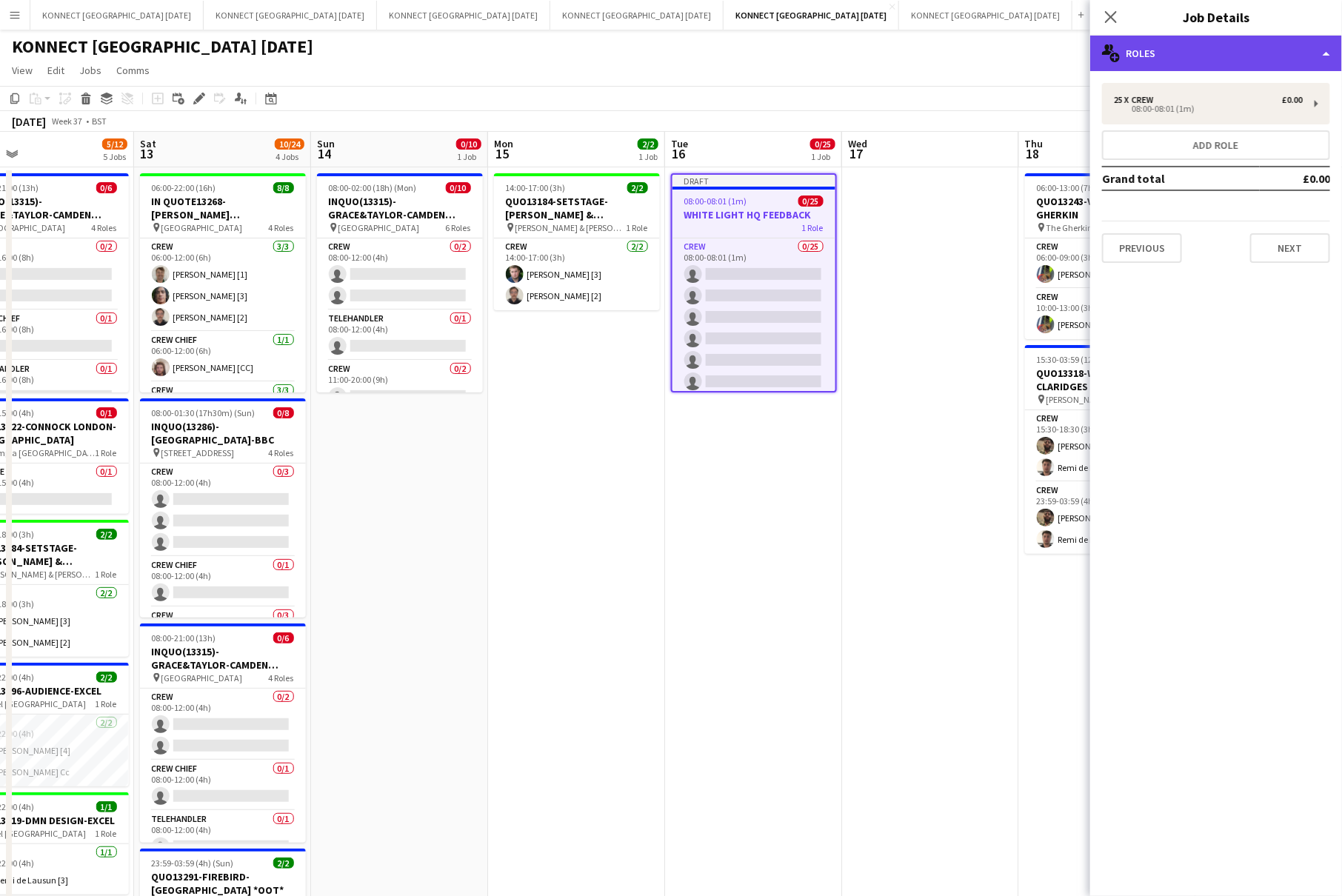 Image resolution: width=1342 pixels, height=896 pixels. I want to click on span: 08:00-02:00 (18h) (Mon), so click(373, 187).